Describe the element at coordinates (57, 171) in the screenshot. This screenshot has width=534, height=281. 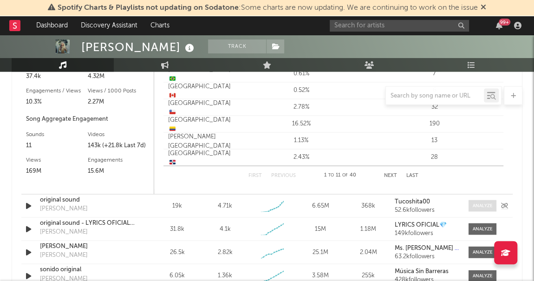
I see `div: 169M` at that location.